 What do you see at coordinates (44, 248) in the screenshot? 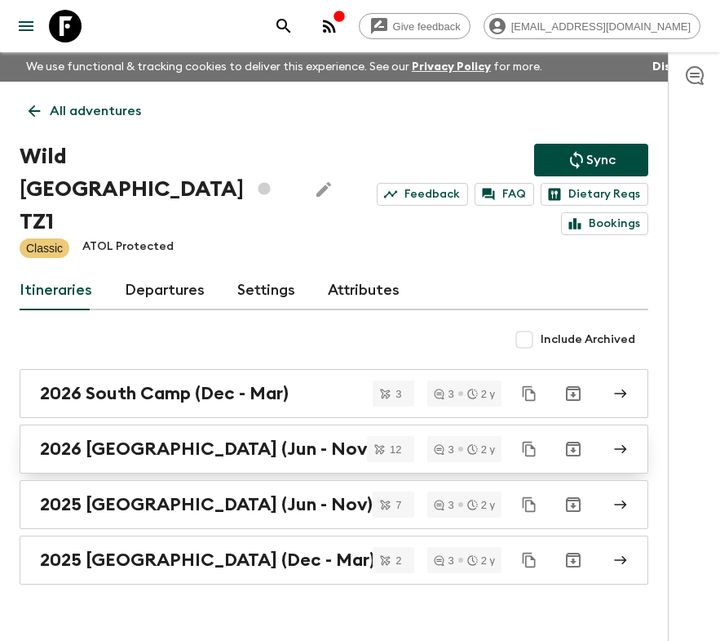
I see `p: Classic` at bounding box center [44, 248].